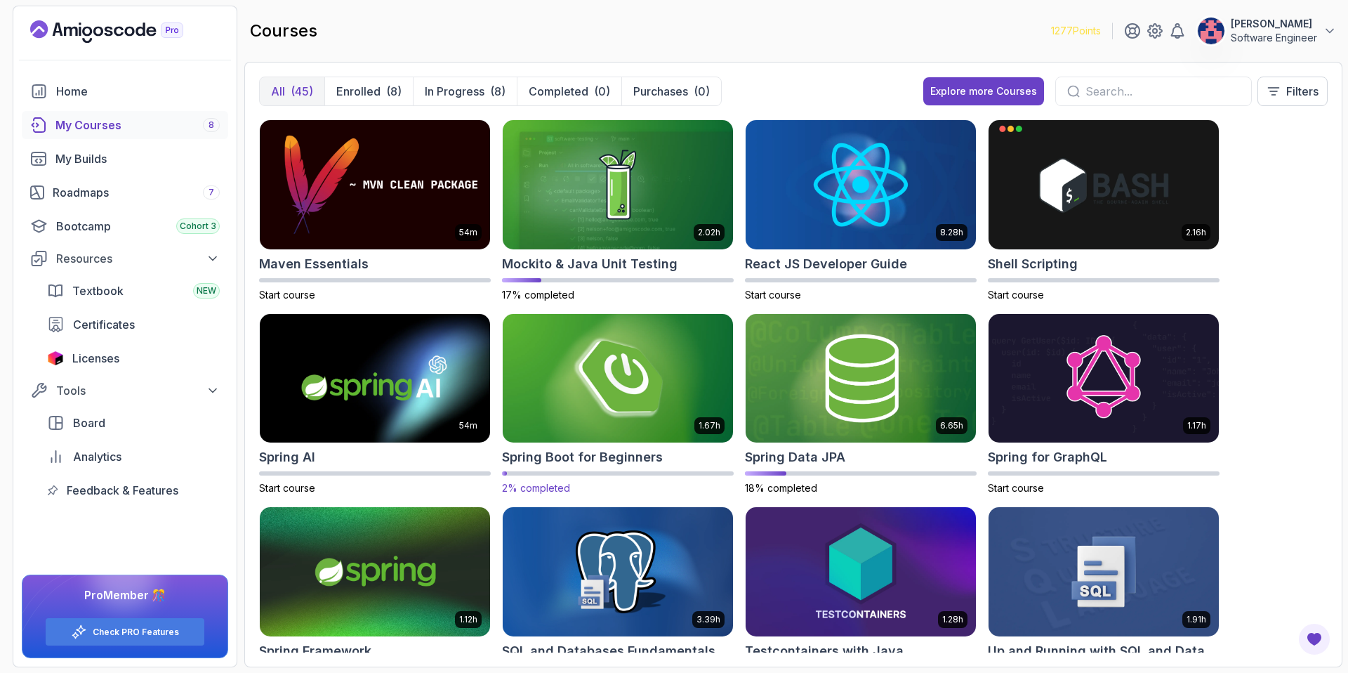 This screenshot has height=673, width=1348. Describe the element at coordinates (133, 423) in the screenshot. I see `a: board` at that location.